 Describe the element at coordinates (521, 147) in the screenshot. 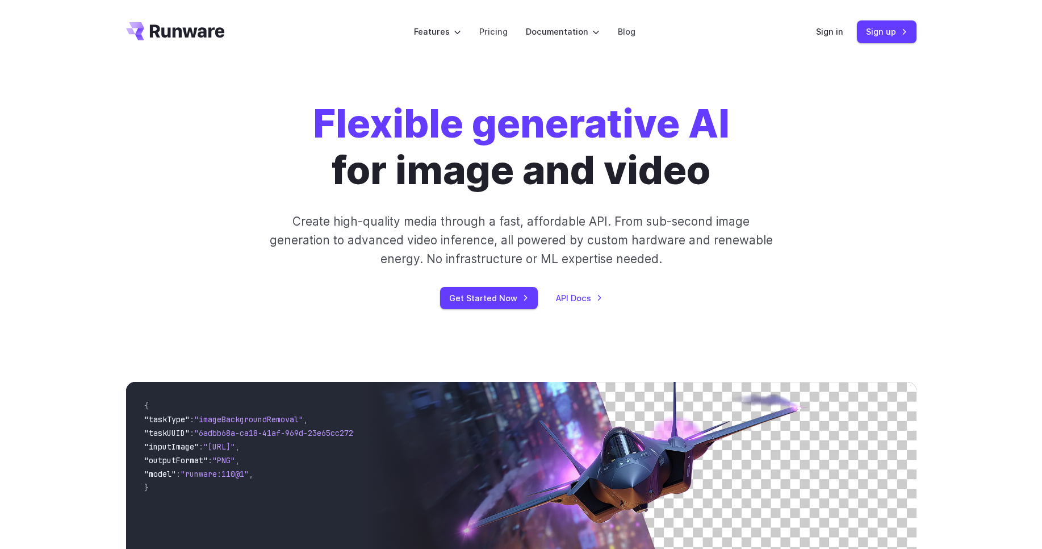

I see `h1: for image and video` at that location.